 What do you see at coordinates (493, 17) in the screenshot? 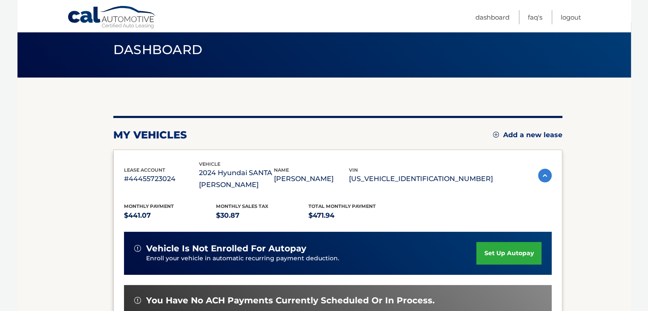
I see `a: Dashboard` at bounding box center [493, 17].